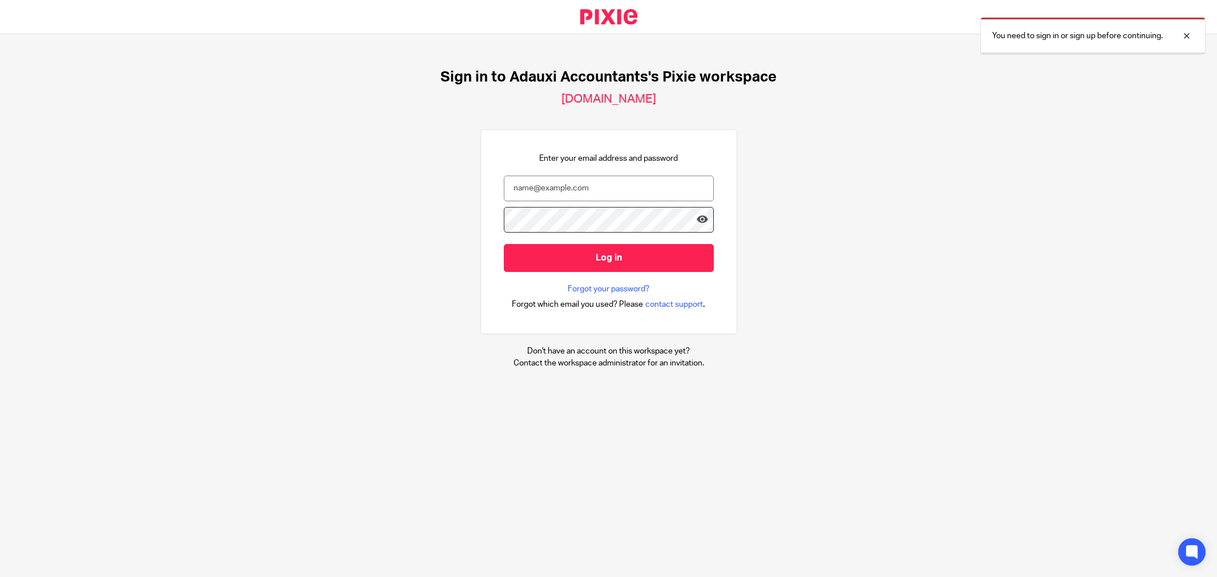 The image size is (1217, 577). What do you see at coordinates (608, 289) in the screenshot?
I see `a: Forgot your password?` at bounding box center [608, 289].